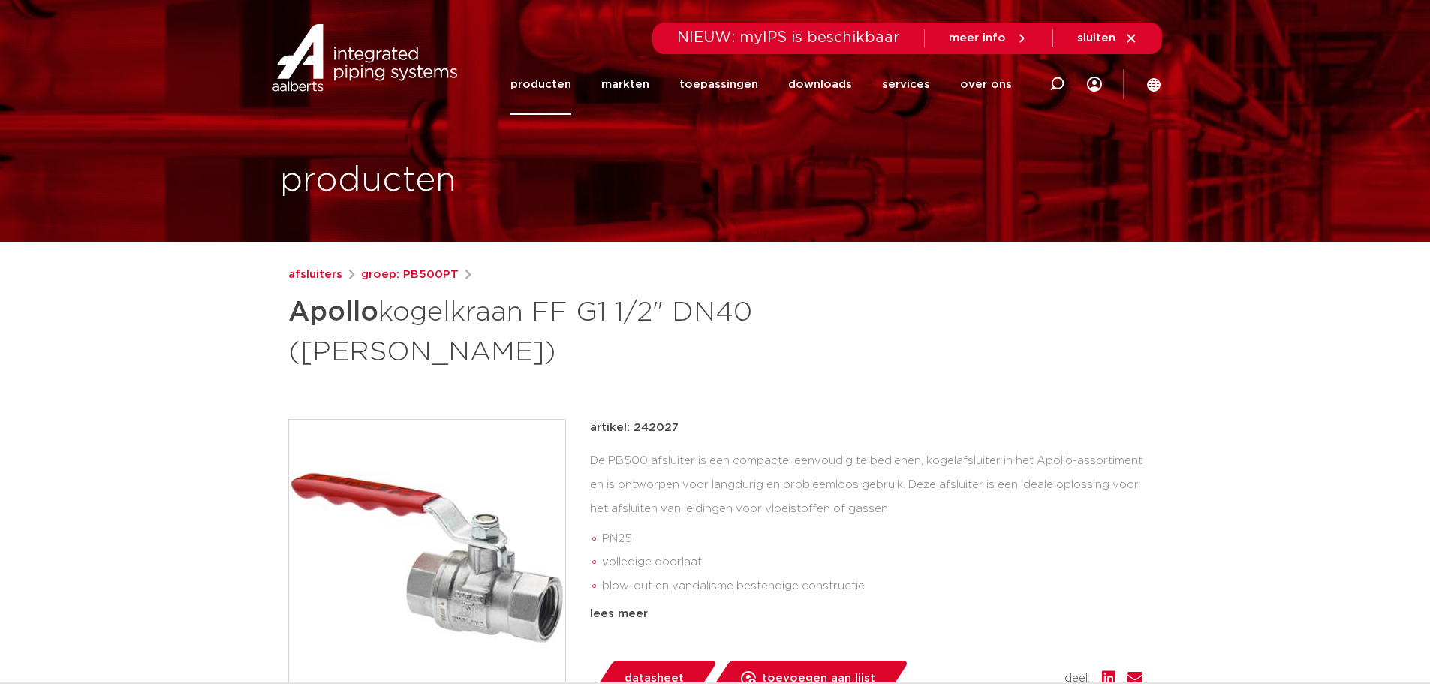 The width and height of the screenshot is (1430, 684). Describe the element at coordinates (820, 84) in the screenshot. I see `a: downloads` at that location.